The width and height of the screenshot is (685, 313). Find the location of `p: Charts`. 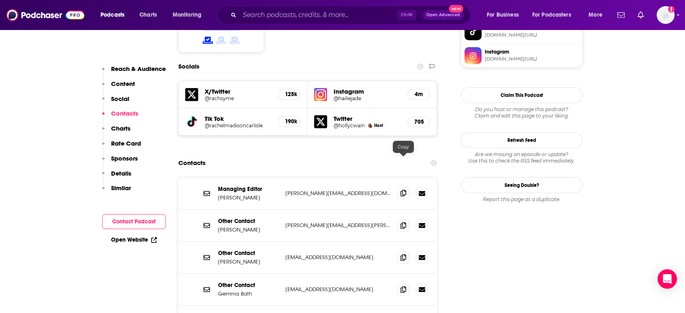

p: Charts is located at coordinates (121, 128).